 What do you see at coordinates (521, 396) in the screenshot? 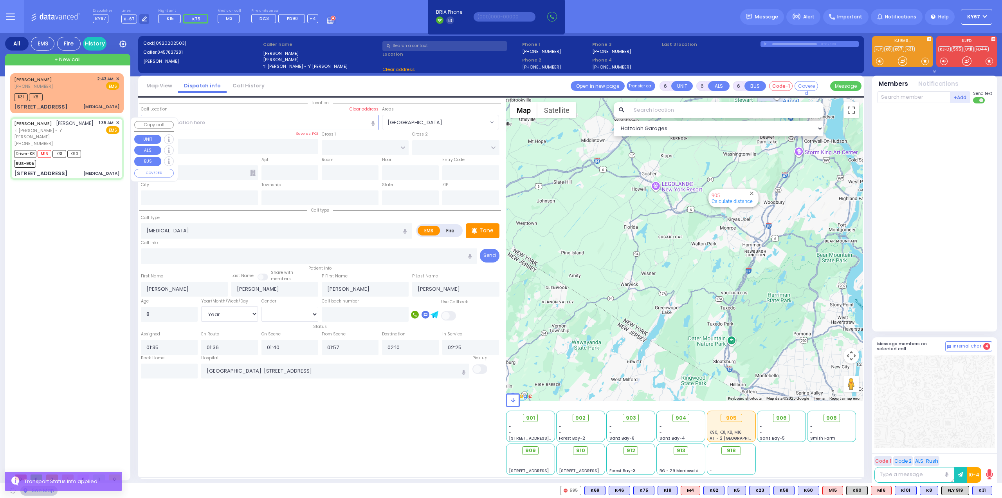
I see `a: Open this area in Google Maps (opens a new window)` at bounding box center [521, 396].